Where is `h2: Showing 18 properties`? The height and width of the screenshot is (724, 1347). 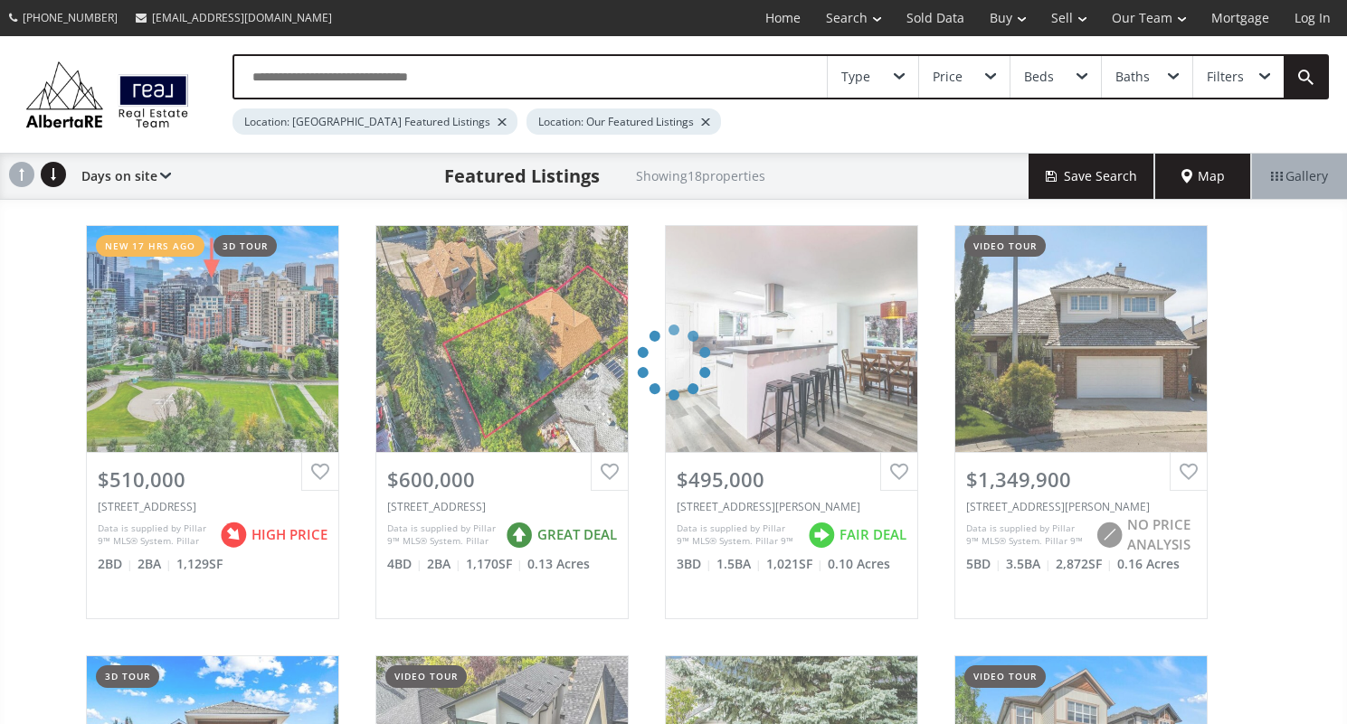 h2: Showing 18 properties is located at coordinates (700, 175).